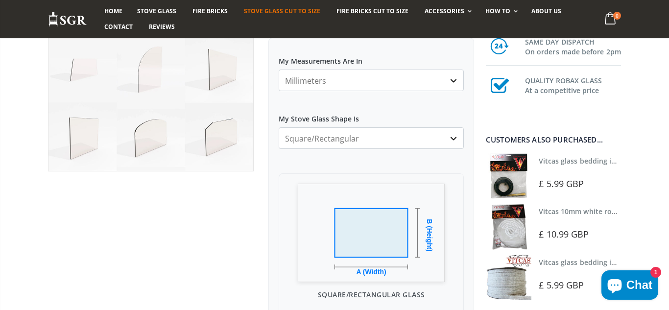 The width and height of the screenshot is (669, 310). What do you see at coordinates (119, 27) in the screenshot?
I see `a: Contact` at bounding box center [119, 27].